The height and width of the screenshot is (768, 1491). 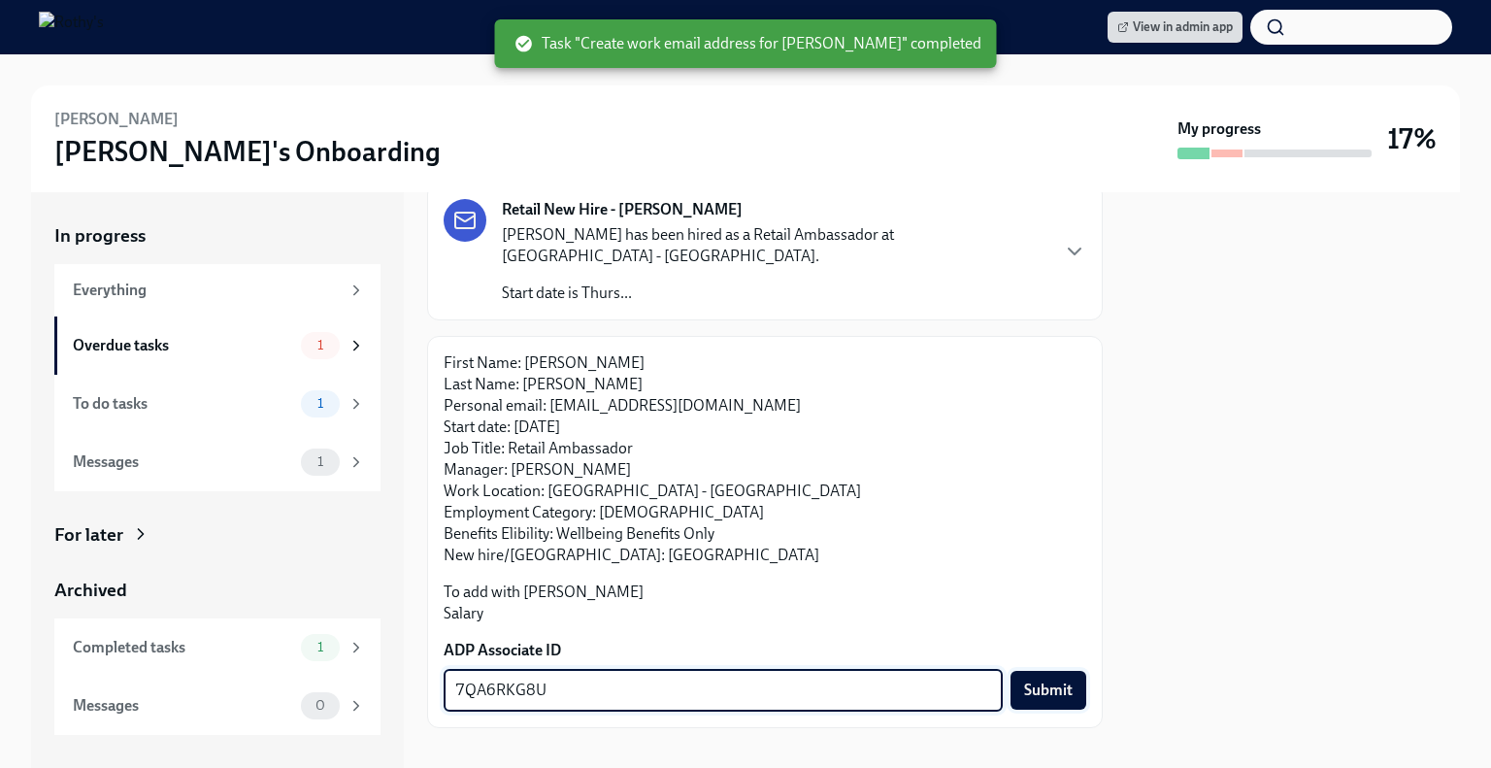 I want to click on a: Messages1, so click(x=217, y=462).